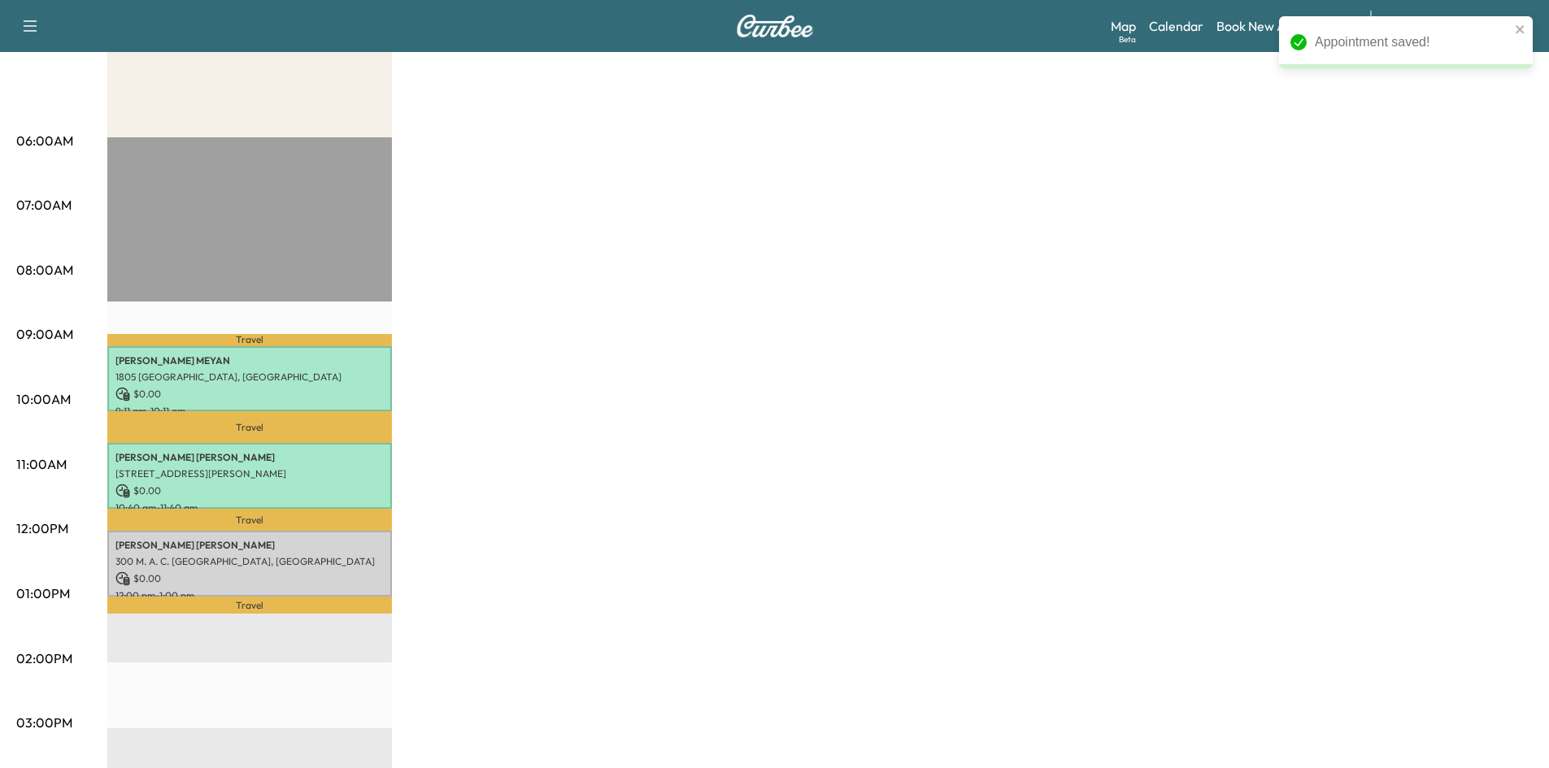 The width and height of the screenshot is (1549, 768). I want to click on p: 10:40 am - 11:40 am, so click(250, 508).